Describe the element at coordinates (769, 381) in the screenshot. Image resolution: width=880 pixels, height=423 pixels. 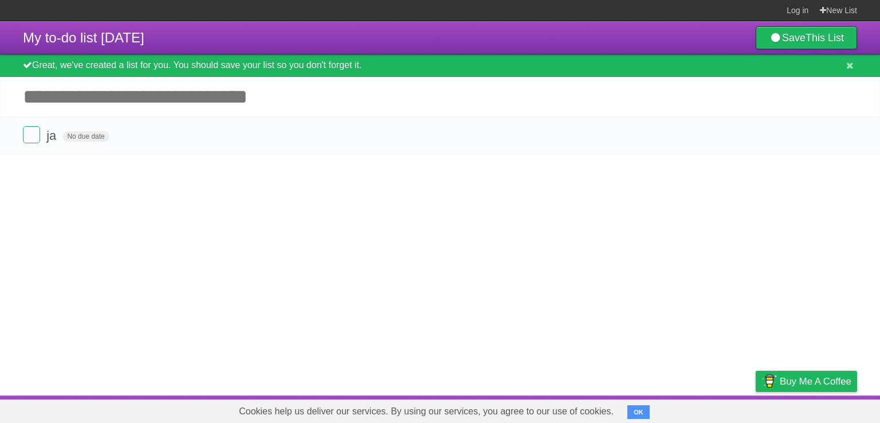
I see `img: Buy me a coffee` at that location.